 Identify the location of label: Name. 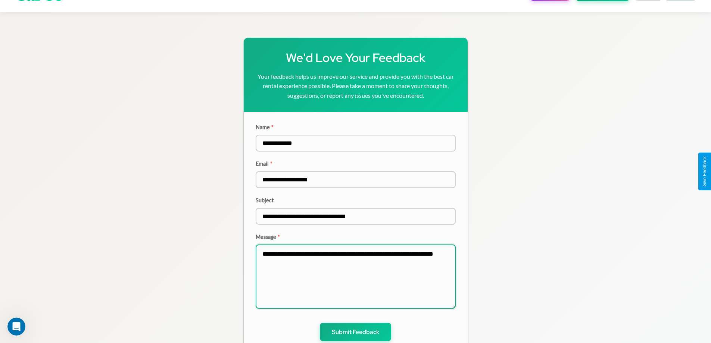
(356, 127).